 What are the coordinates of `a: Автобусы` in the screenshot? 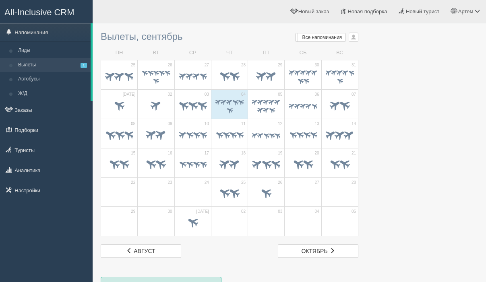 It's located at (52, 79).